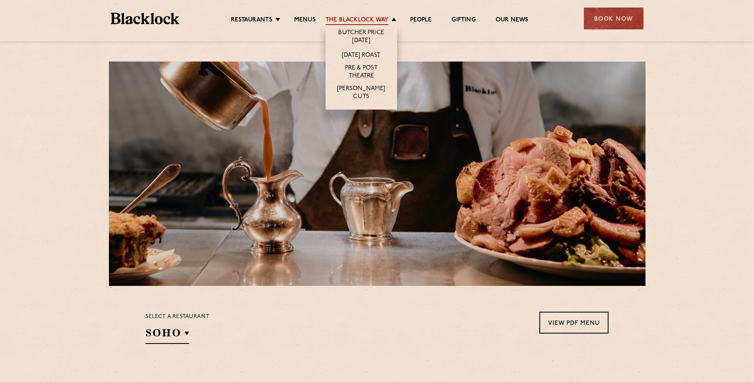 This screenshot has height=382, width=754. I want to click on img: BL_Textured_Logo-footer-cropped.svg, so click(145, 18).